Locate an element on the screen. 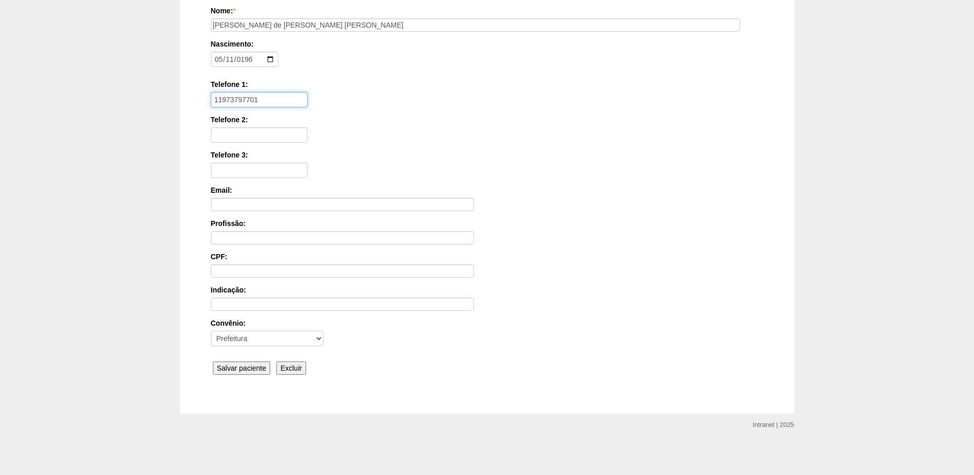  label: Convênio: is located at coordinates (487, 323).